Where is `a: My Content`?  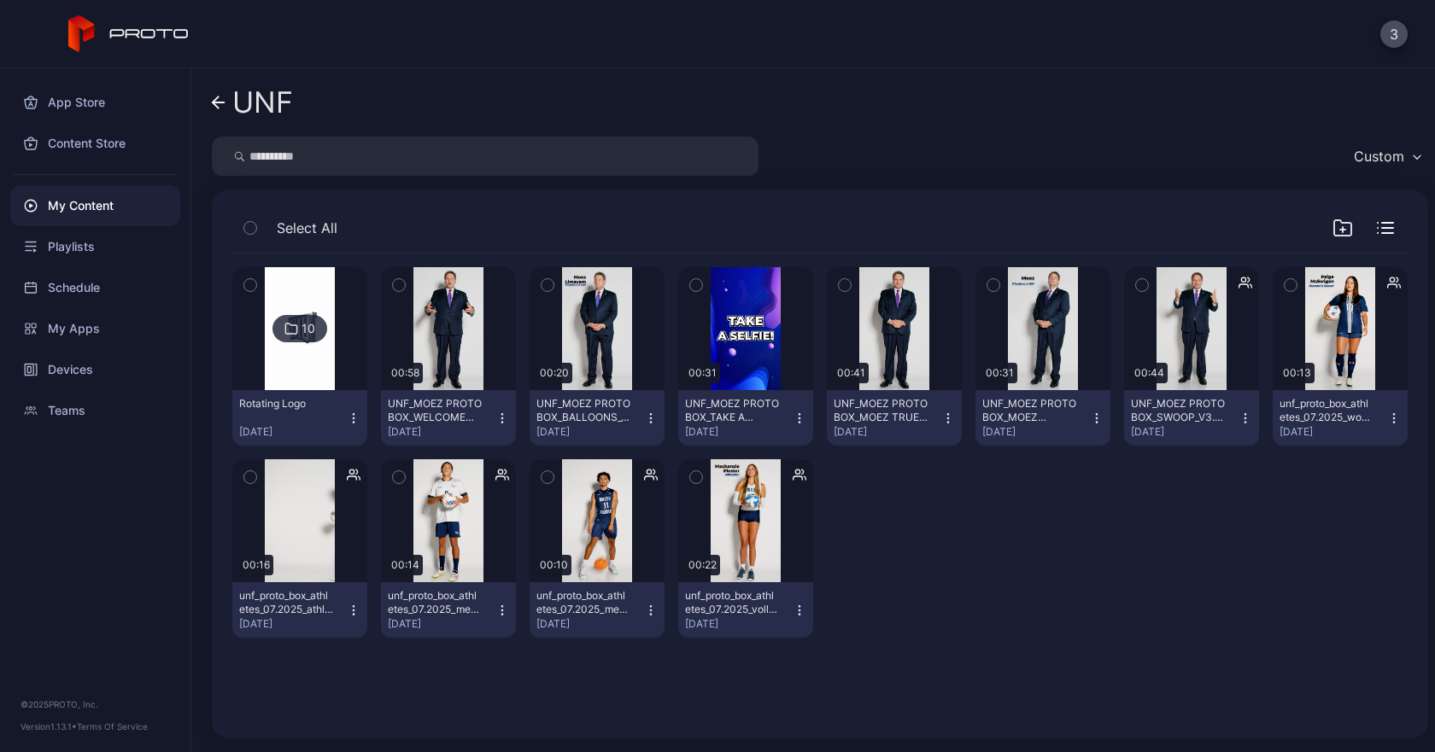
a: My Content is located at coordinates (95, 206).